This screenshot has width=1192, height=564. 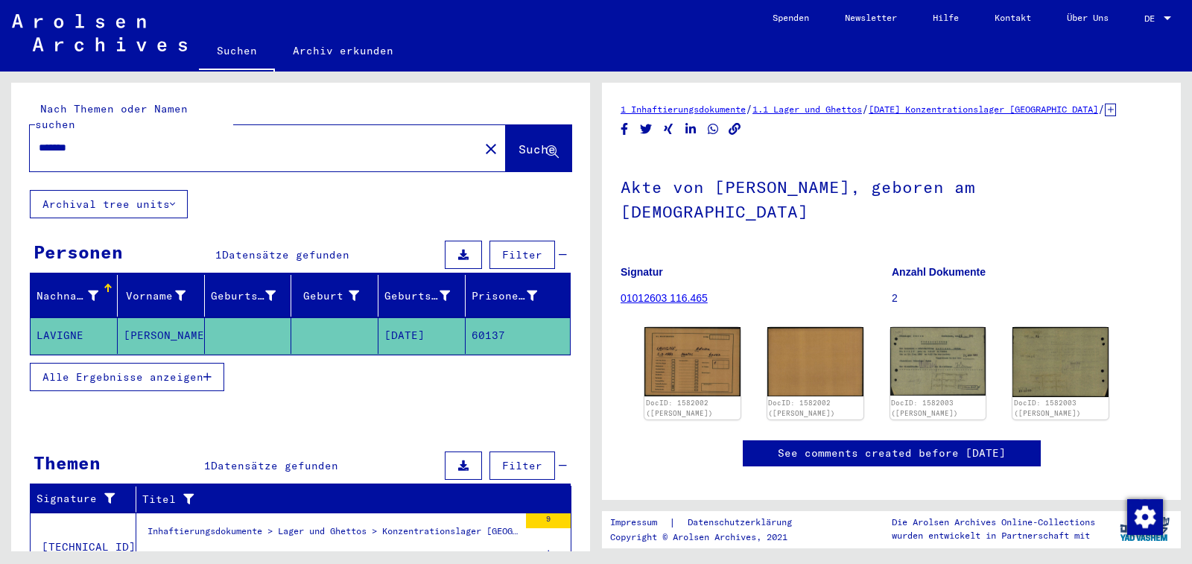 What do you see at coordinates (67, 463) in the screenshot?
I see `div: Themen` at bounding box center [67, 463].